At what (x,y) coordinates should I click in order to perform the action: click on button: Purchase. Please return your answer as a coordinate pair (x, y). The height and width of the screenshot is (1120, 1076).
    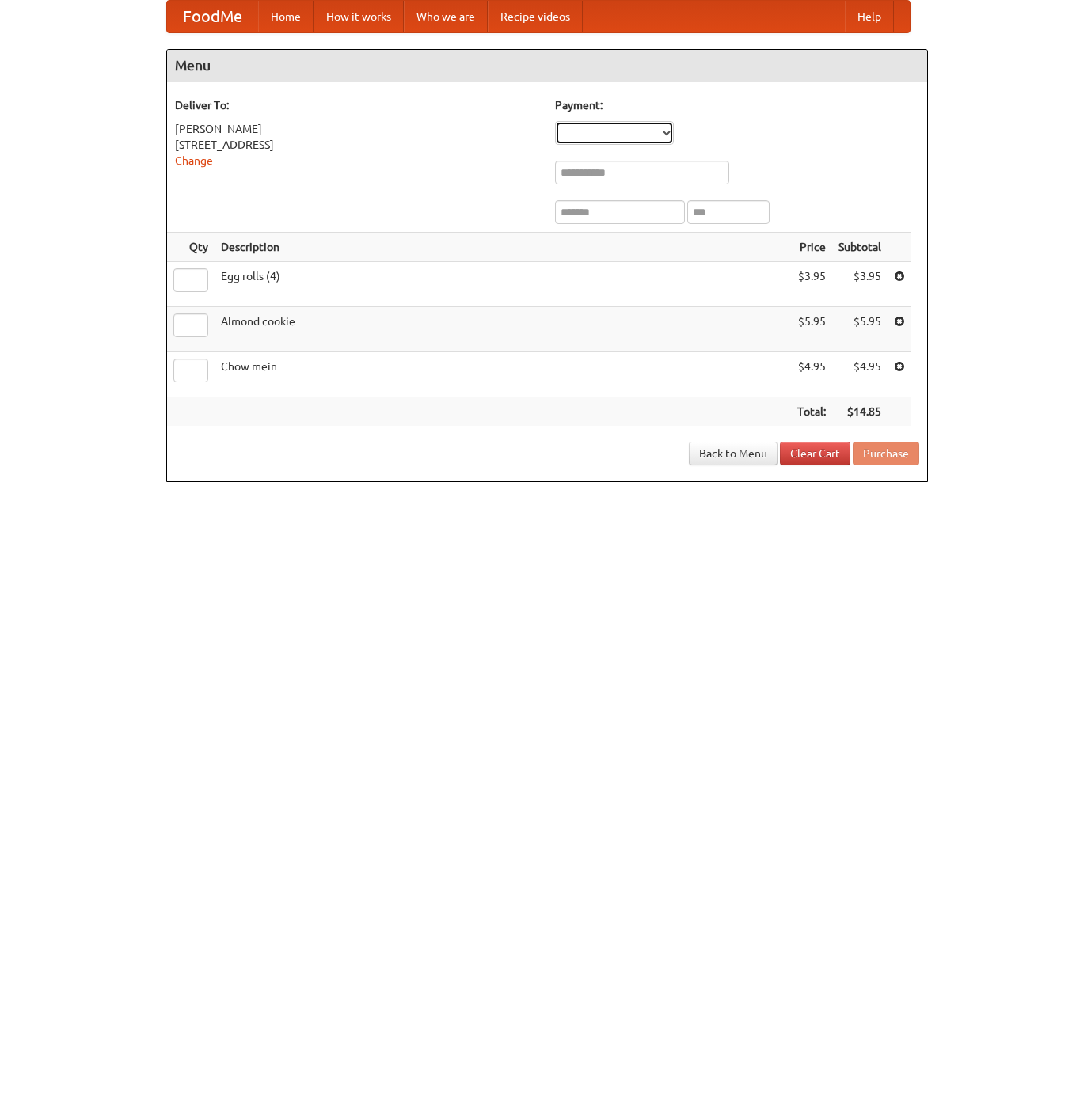
    Looking at the image, I should click on (885, 454).